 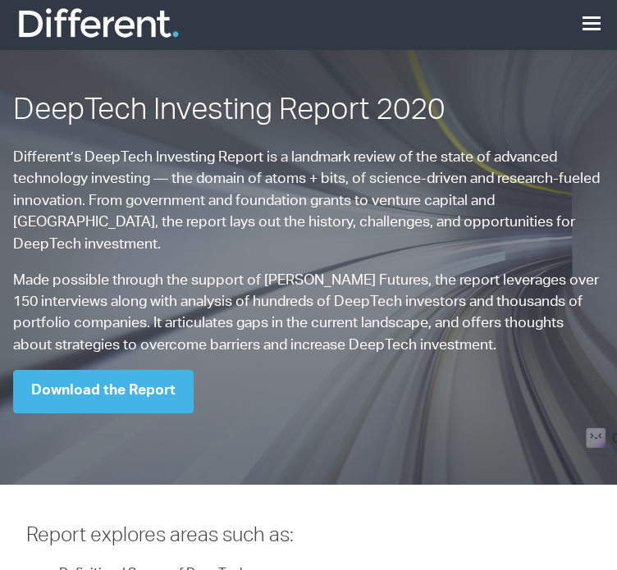 I want to click on h1: DeepTech Investing Report 2020, so click(x=309, y=112).